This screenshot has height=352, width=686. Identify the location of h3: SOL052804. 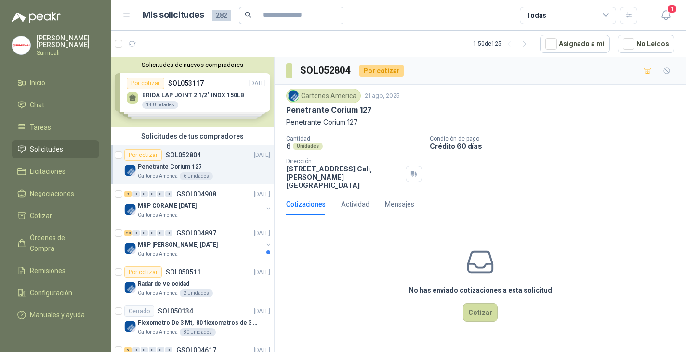
(326, 70).